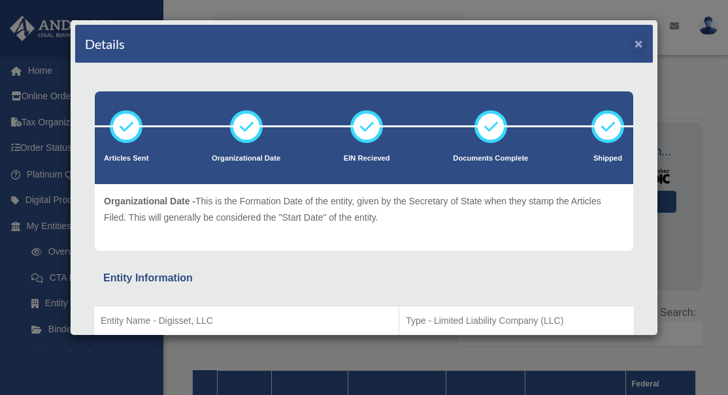 This screenshot has height=395, width=728. I want to click on p: Organizational Date, so click(246, 159).